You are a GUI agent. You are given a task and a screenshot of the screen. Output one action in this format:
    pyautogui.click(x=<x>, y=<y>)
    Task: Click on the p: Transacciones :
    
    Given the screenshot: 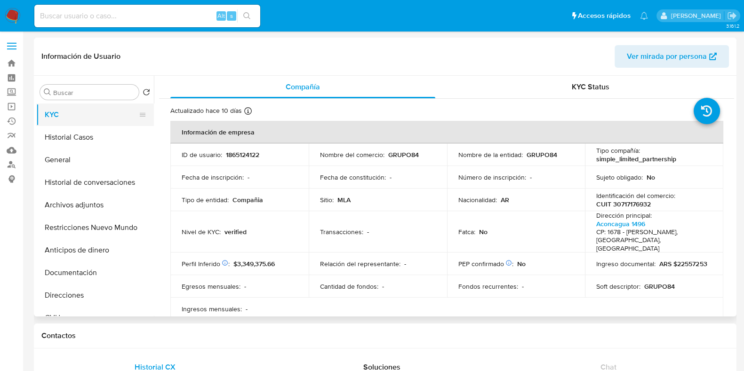 What is the action you would take?
    pyautogui.click(x=342, y=232)
    